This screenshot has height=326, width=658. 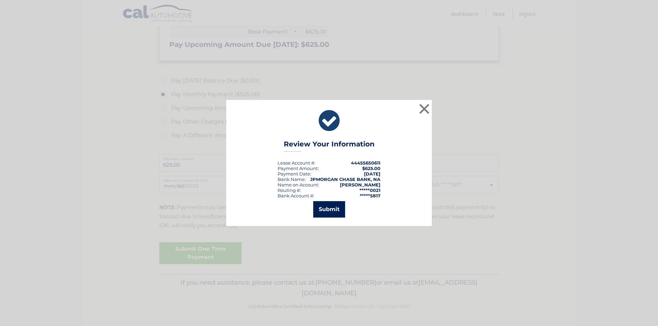 What do you see at coordinates (329, 210) in the screenshot?
I see `button: Submit` at bounding box center [329, 210].